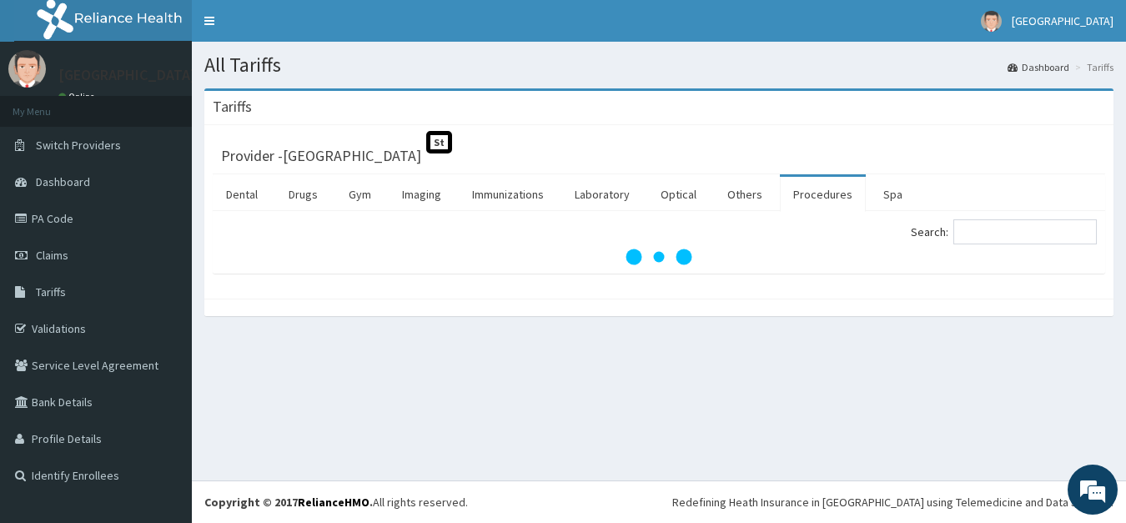 This screenshot has width=1126, height=523. What do you see at coordinates (439, 142) in the screenshot?
I see `span: St` at bounding box center [439, 142].